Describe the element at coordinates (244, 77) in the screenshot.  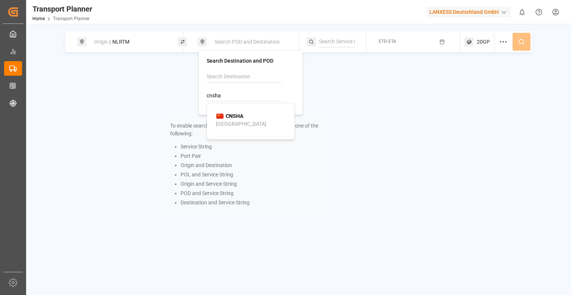
I see `input: Search Destination` at that location.